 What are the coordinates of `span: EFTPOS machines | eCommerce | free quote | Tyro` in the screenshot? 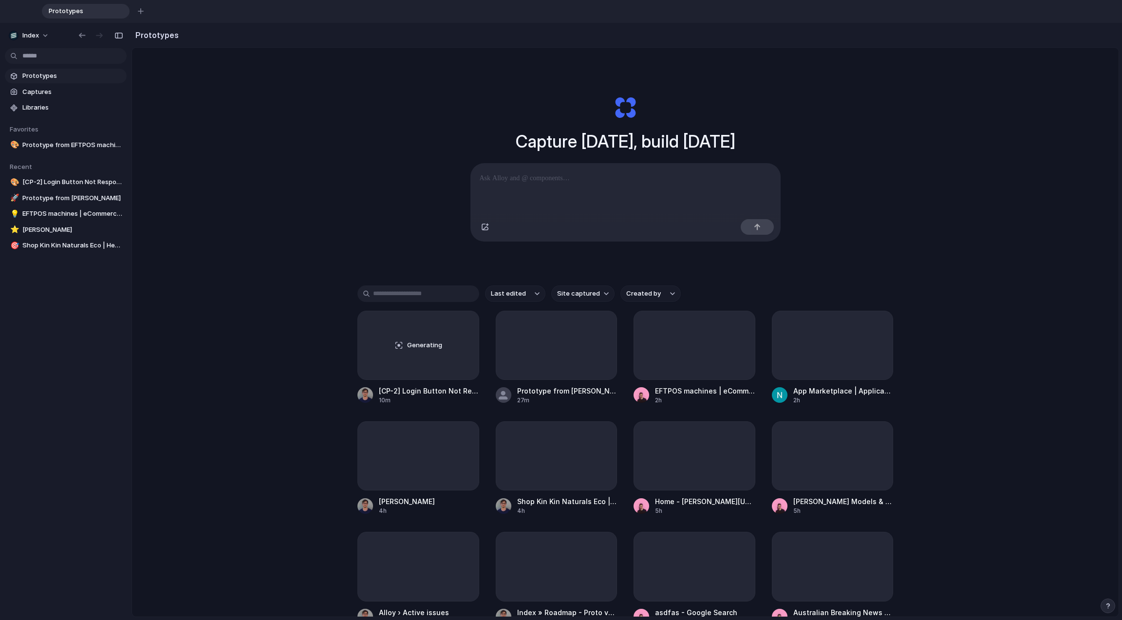 It's located at (73, 214).